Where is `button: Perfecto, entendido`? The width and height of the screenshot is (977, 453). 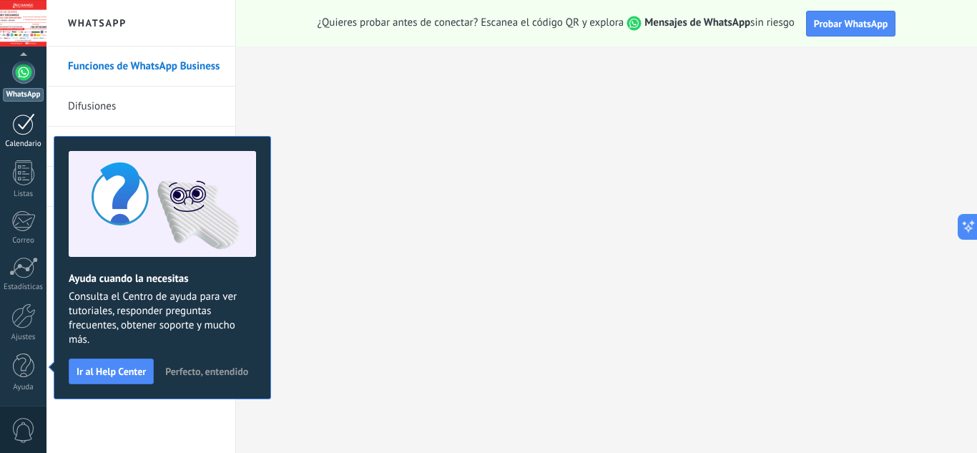 button: Perfecto, entendido is located at coordinates (207, 371).